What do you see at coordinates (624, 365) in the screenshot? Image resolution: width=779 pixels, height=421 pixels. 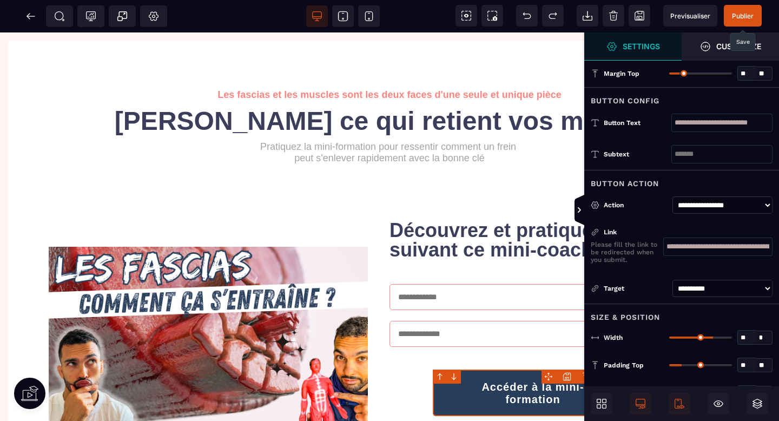 I see `span: Padding Top` at bounding box center [624, 365].